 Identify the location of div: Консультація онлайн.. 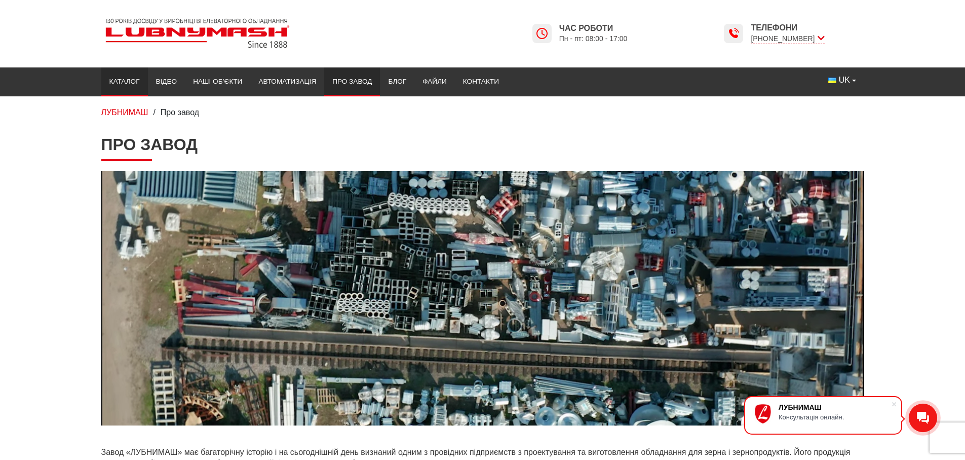
(835, 416).